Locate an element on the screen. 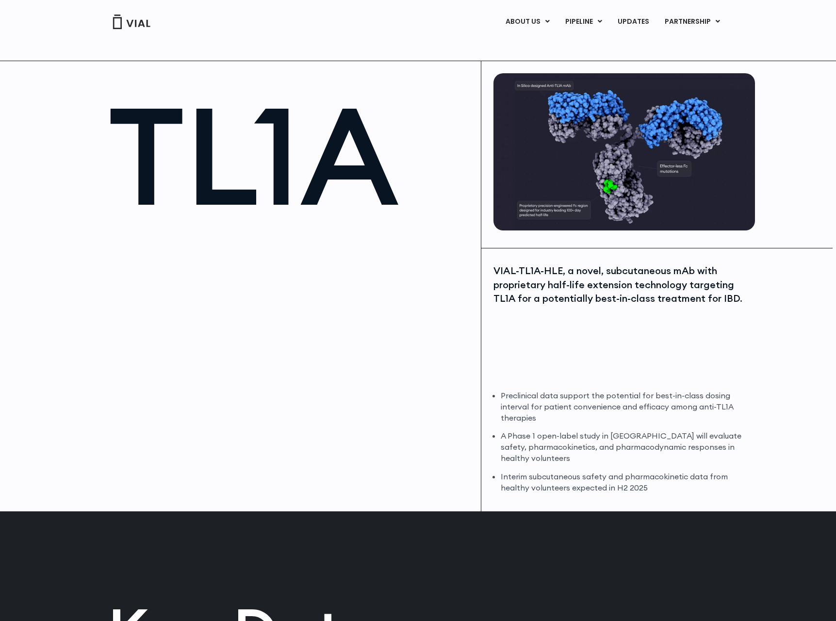  a: ABOUT USMenu Toggle is located at coordinates (527, 22).